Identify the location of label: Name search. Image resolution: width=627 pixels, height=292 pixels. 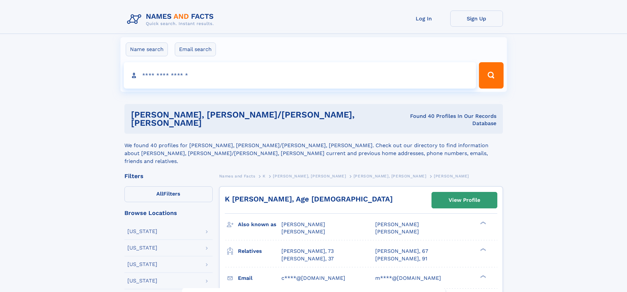
(147, 49).